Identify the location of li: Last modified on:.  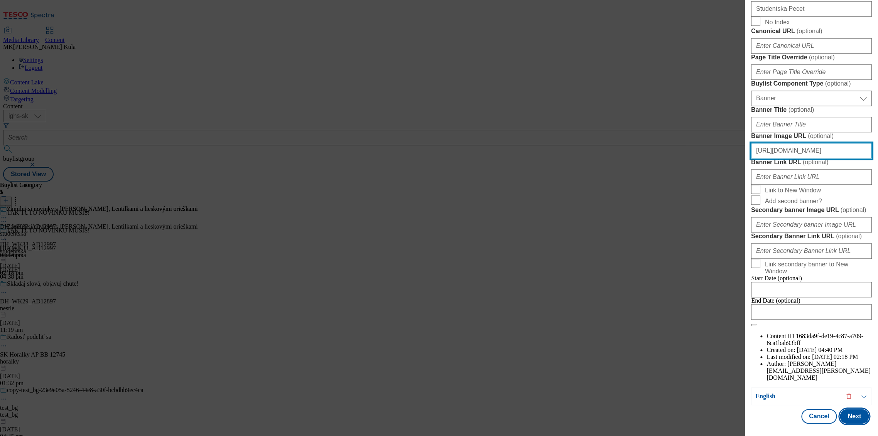
(819, 357).